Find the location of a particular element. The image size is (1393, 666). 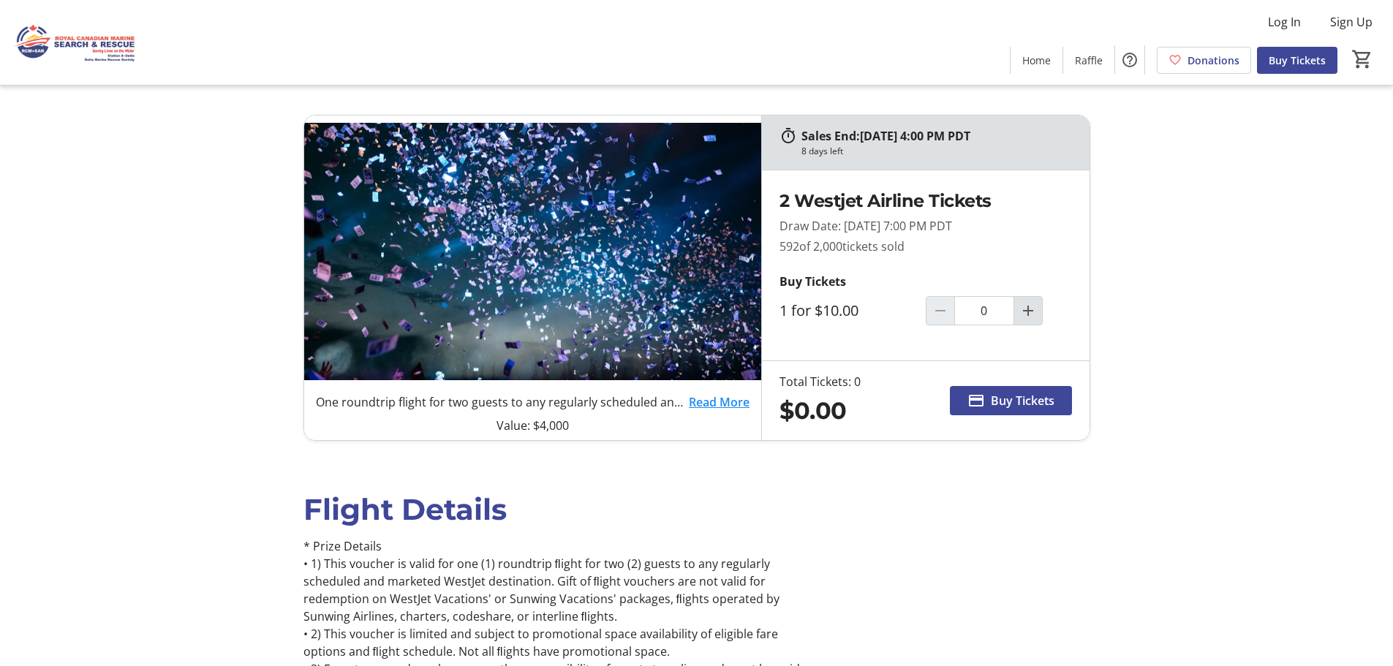

p: • 1) This voucher is valid for one (1) roundtrip ﬂight for two (2) guests to any regularly is located at coordinates (697, 564).